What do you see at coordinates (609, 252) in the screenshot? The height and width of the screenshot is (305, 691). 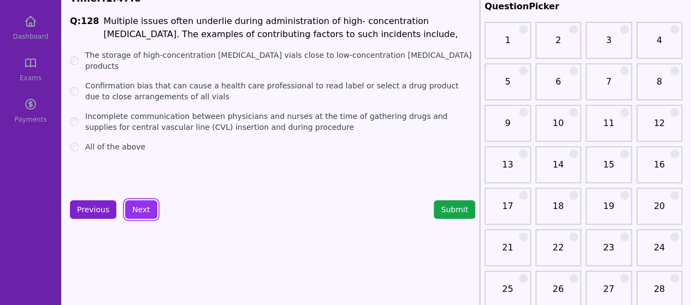 I see `a: 23` at bounding box center [609, 252].